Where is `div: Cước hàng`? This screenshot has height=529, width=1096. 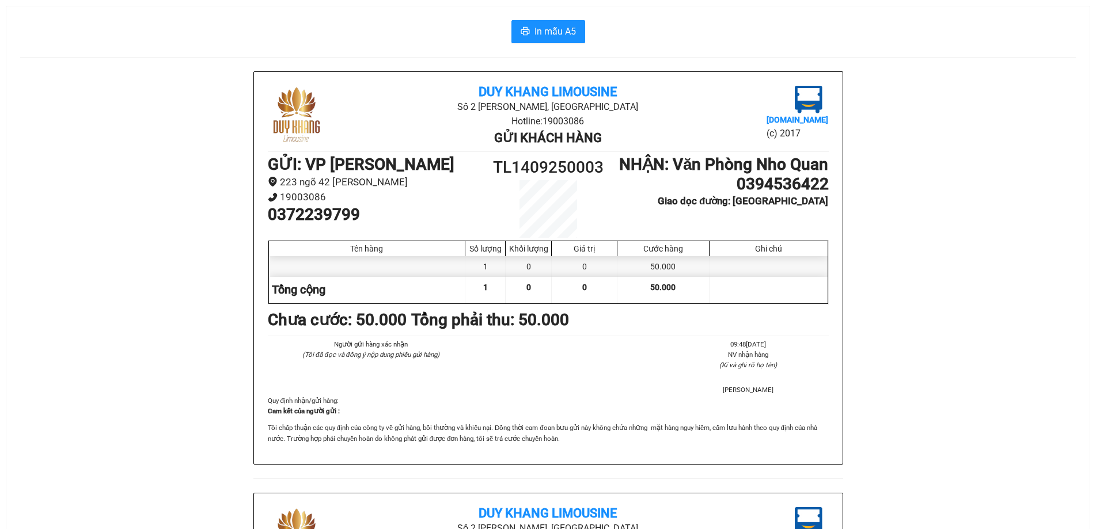 div: Cước hàng is located at coordinates (663, 249).